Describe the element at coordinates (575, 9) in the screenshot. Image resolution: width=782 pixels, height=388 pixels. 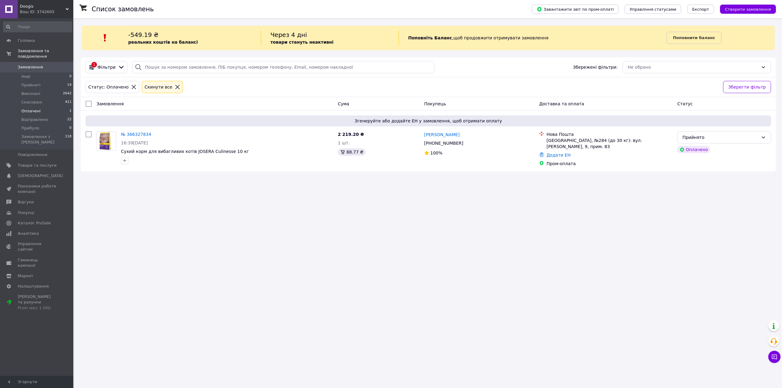
I see `span: Завантажити звіт по пром-оплаті` at that location.